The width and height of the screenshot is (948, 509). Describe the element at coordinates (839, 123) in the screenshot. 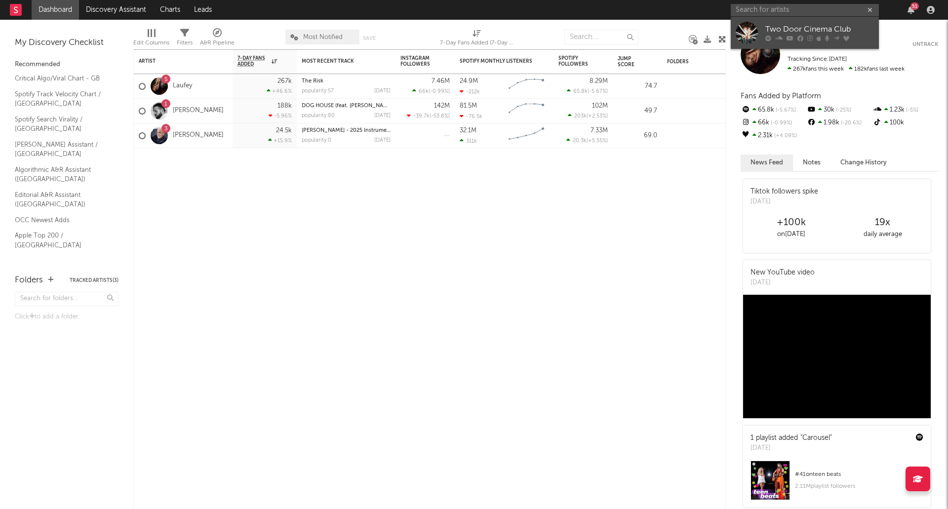

I see `div: 1.98k` at that location.